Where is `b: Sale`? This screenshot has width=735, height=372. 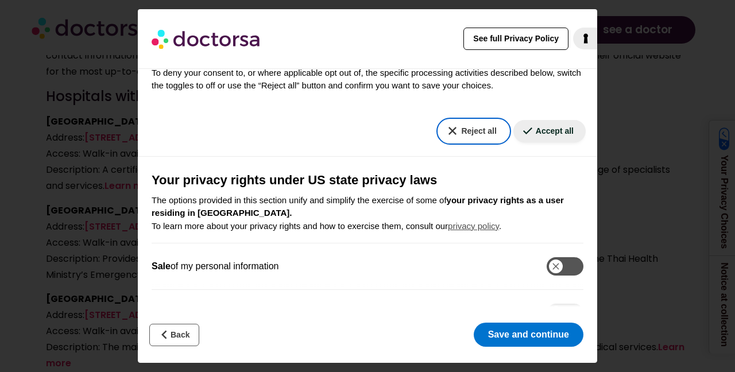 b: Sale is located at coordinates (161, 266).